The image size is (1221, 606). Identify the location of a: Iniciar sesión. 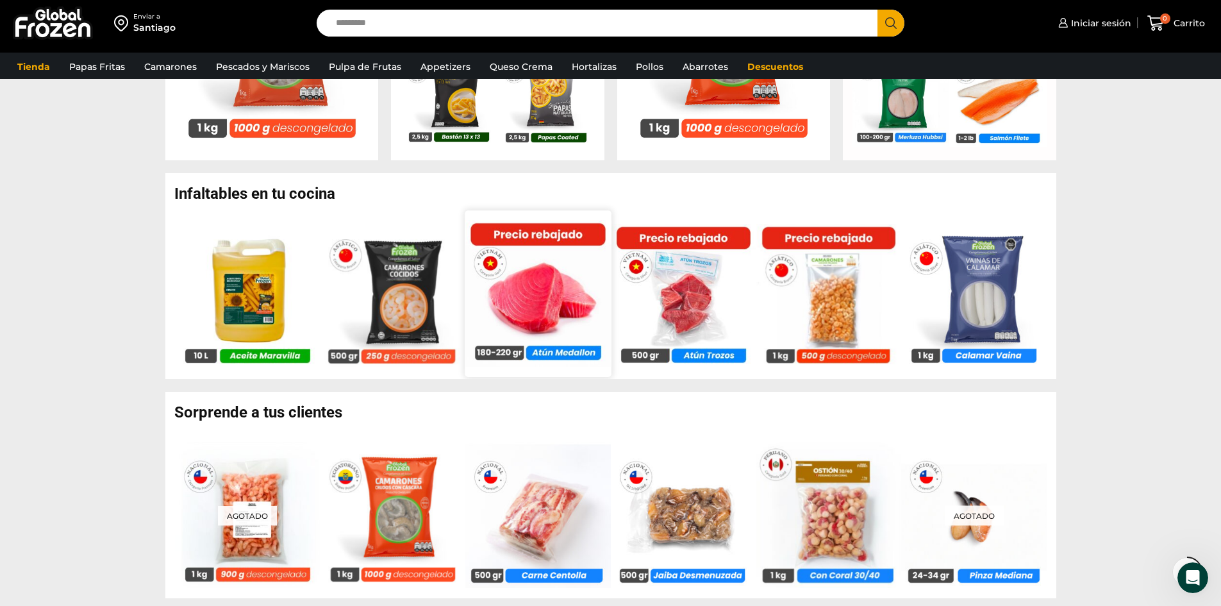
(1093, 23).